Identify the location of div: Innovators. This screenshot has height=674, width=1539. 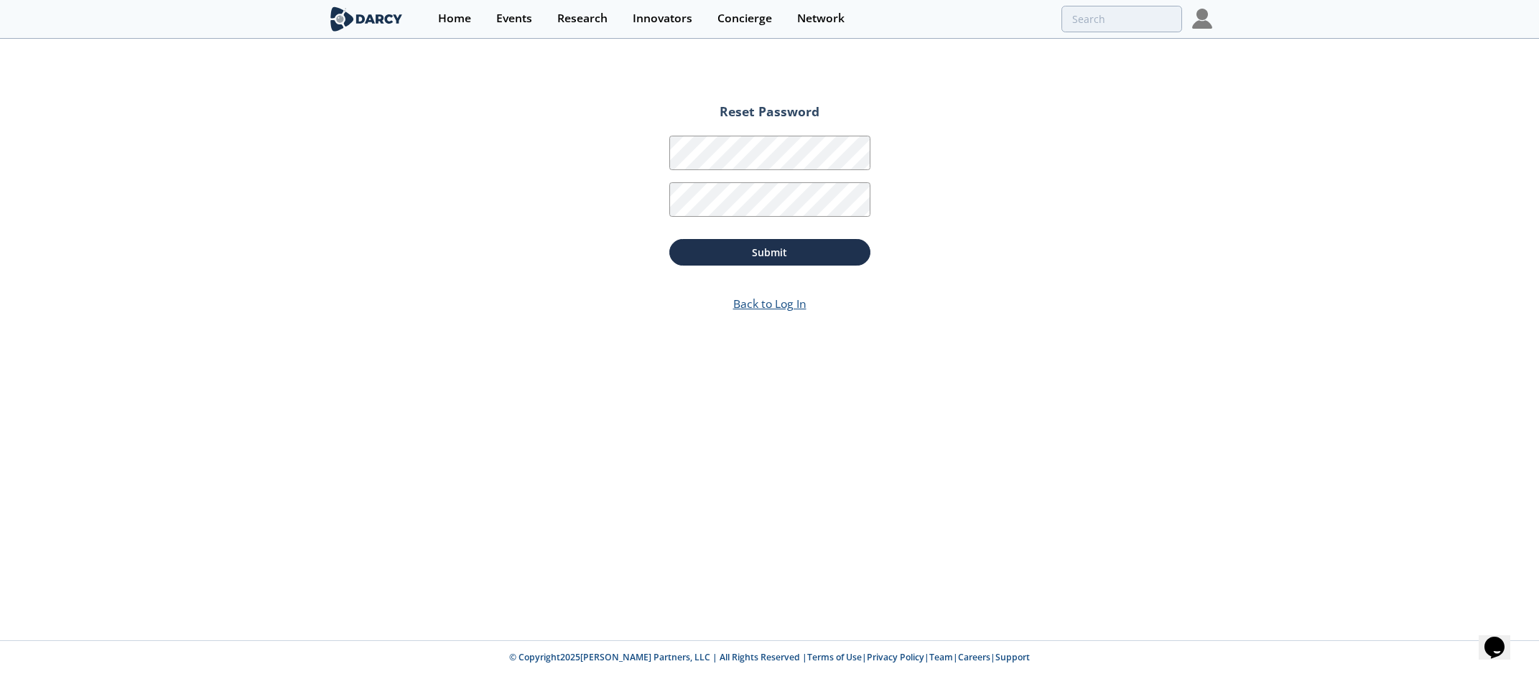
(662, 19).